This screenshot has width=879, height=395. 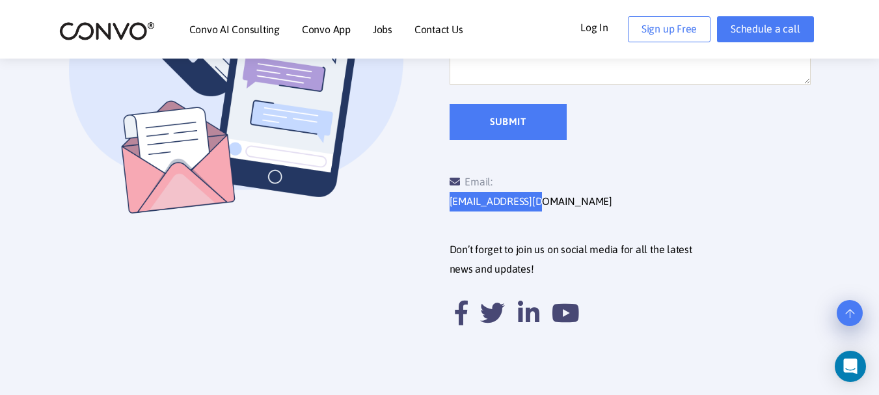 I want to click on a: Log In, so click(x=604, y=27).